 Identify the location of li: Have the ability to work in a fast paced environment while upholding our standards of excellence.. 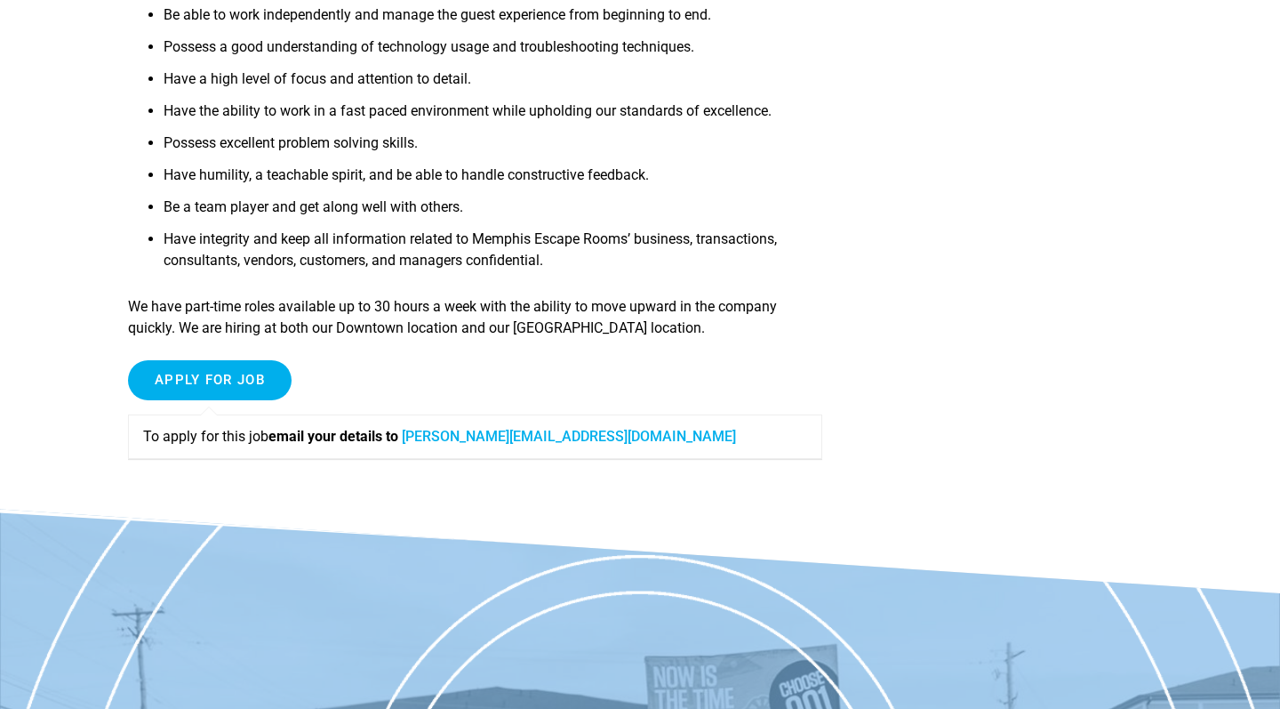
(493, 116).